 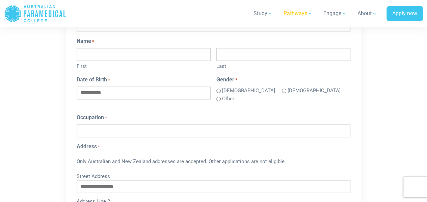 I want to click on label: Occupation, so click(x=92, y=118).